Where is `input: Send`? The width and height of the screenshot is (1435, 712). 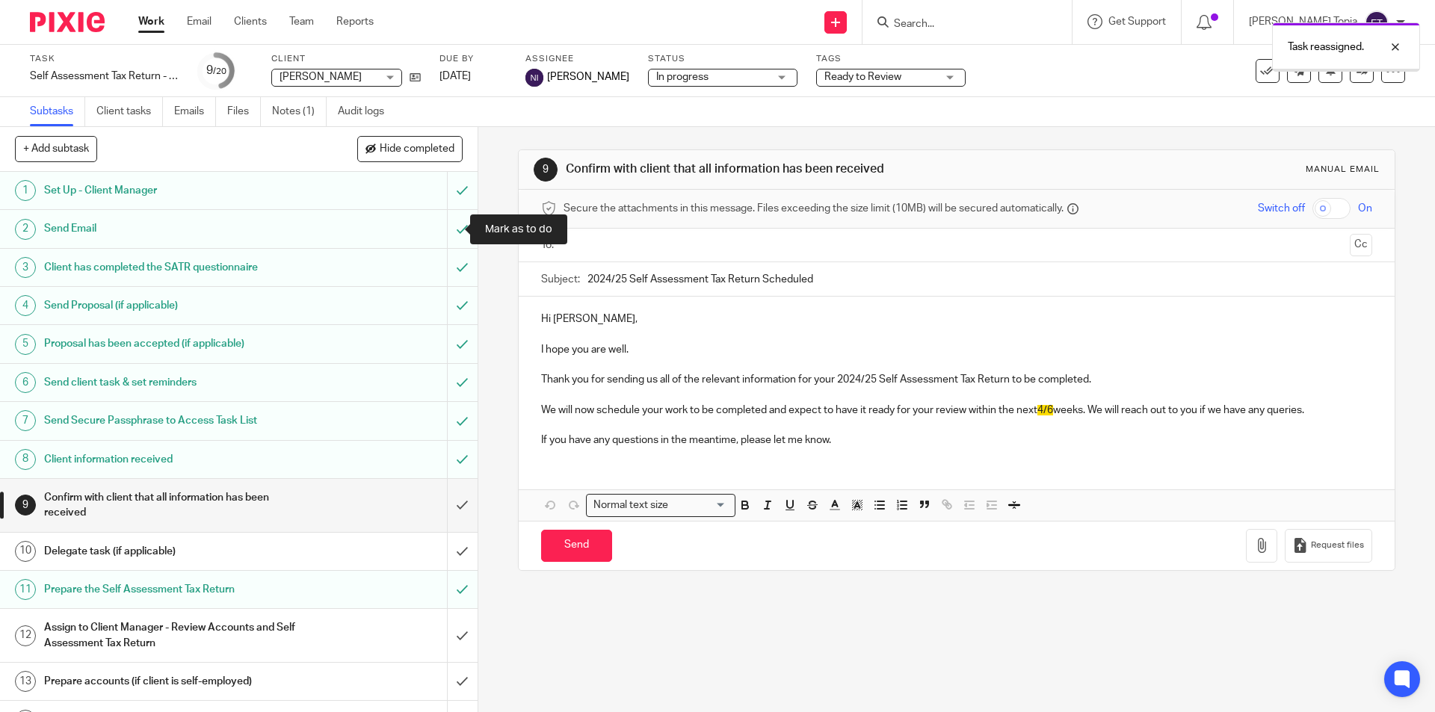
input: Send is located at coordinates (576, 546).